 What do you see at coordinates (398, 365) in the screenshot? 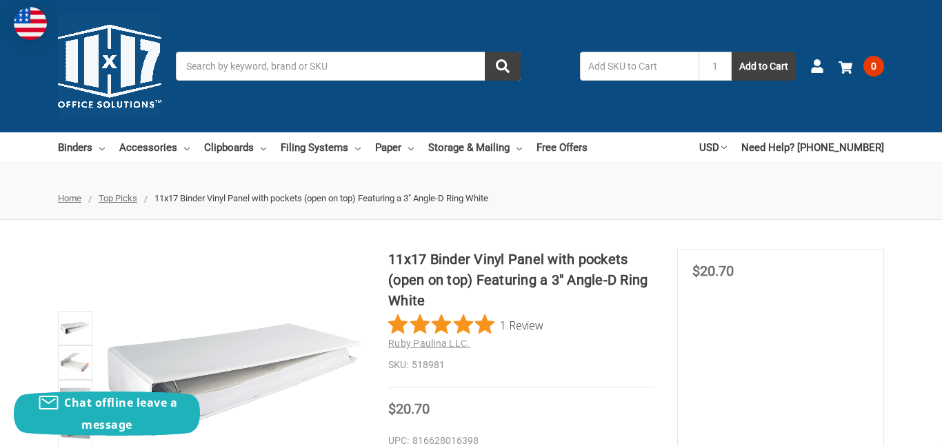
I see `dt: SKU:` at bounding box center [398, 365].